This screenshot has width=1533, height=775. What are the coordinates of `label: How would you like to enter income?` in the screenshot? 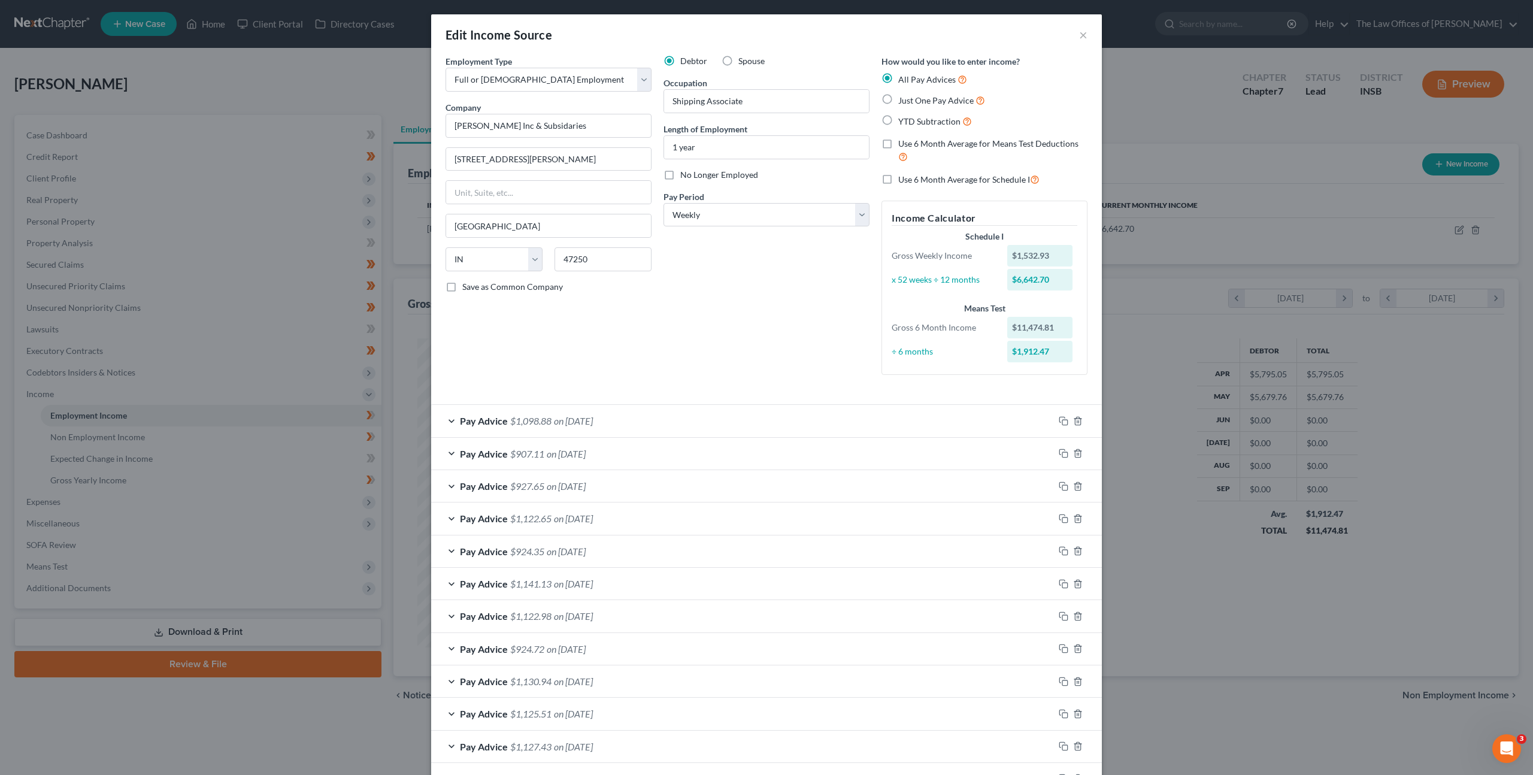 It's located at (950, 61).